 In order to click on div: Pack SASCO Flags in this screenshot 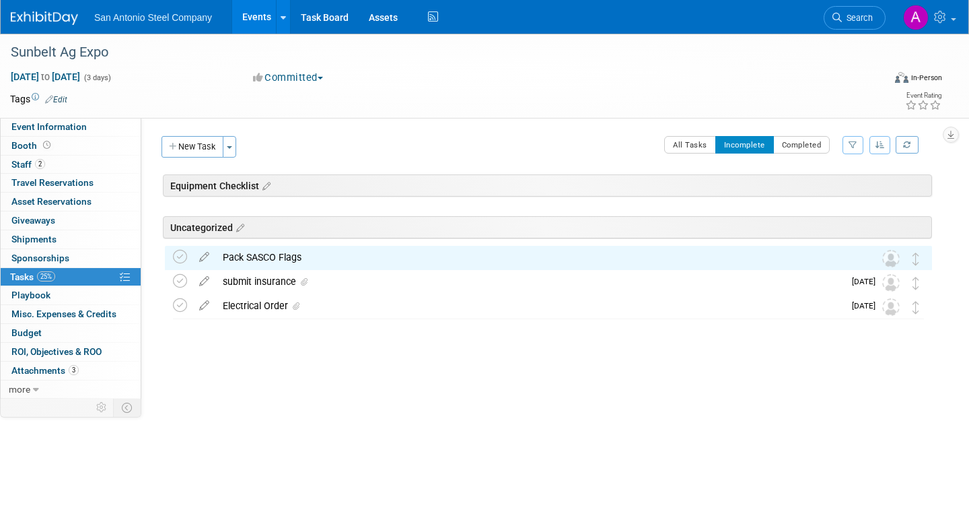, I will do `click(536, 257)`.